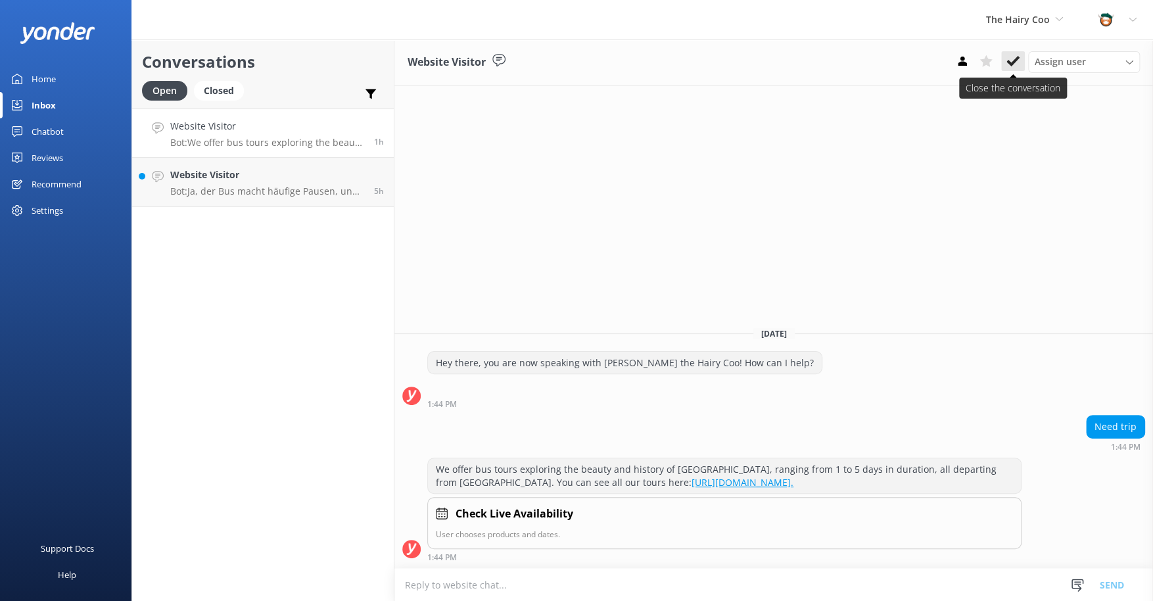 Image resolution: width=1153 pixels, height=601 pixels. Describe the element at coordinates (446, 62) in the screenshot. I see `h3: Website Visitor` at that location.